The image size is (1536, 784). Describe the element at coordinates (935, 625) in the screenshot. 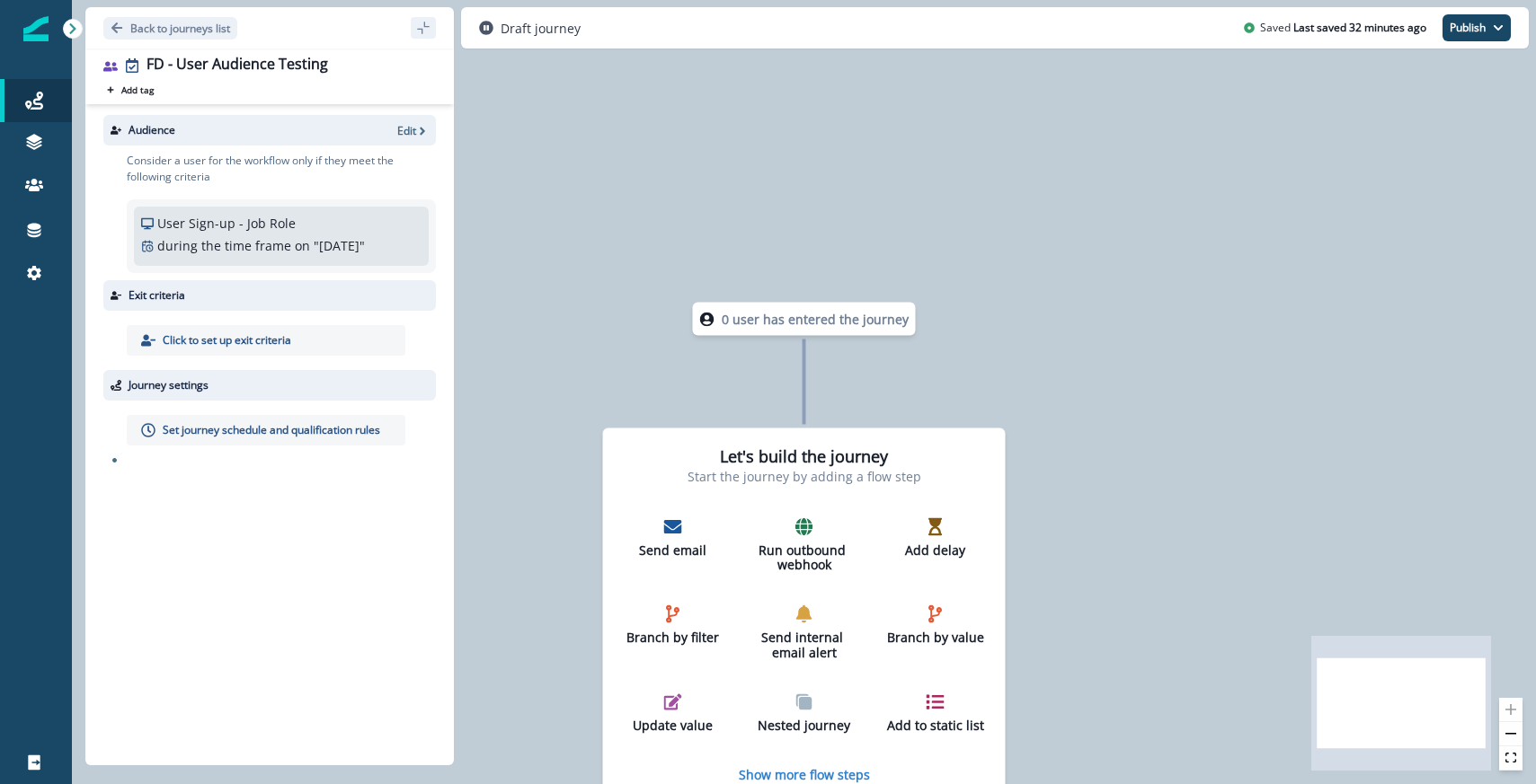

I see `button: Branch by value` at that location.